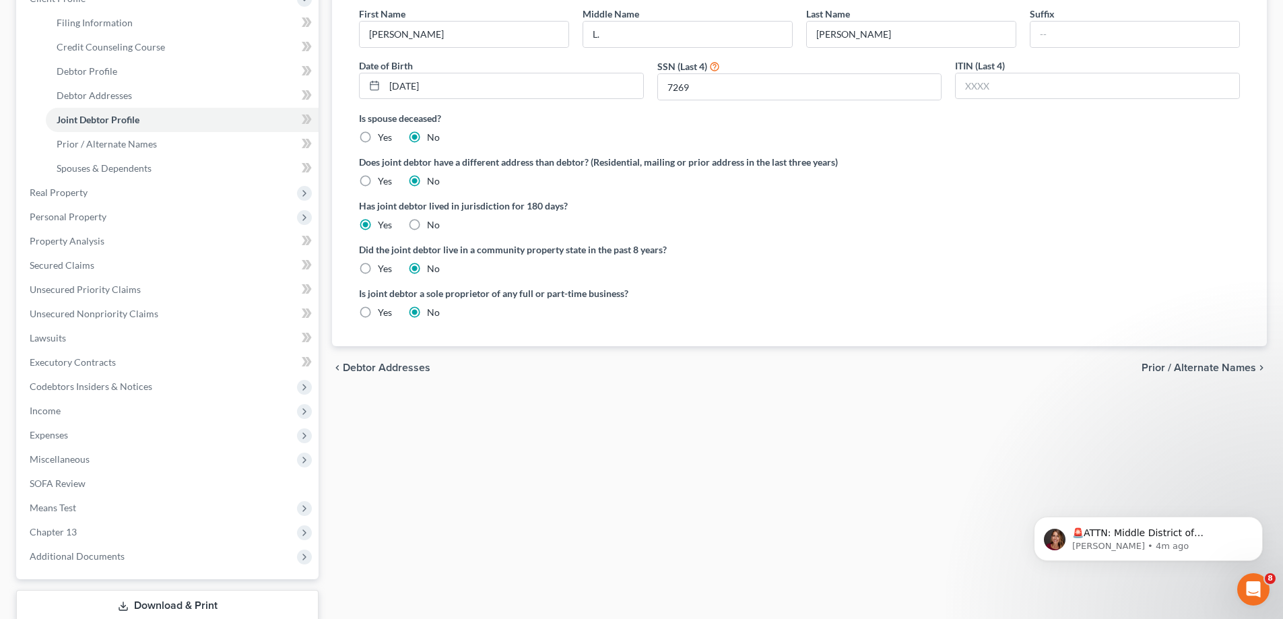  I want to click on a: Secured Claims, so click(168, 265).